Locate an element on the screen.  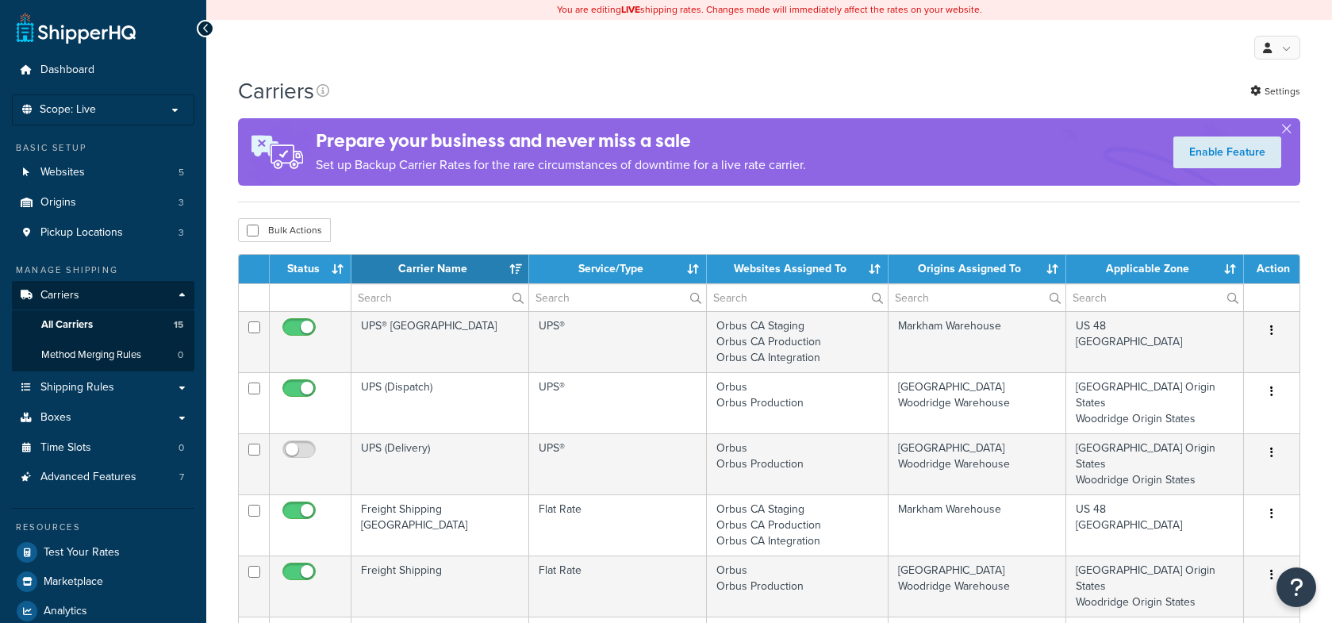
li: Time Slots is located at coordinates (103, 447).